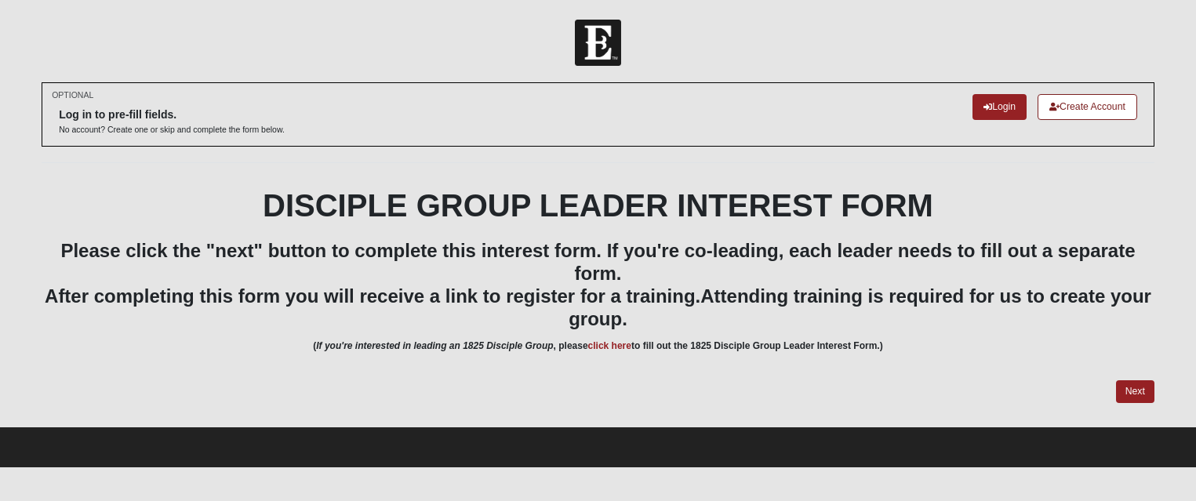  Describe the element at coordinates (597, 42) in the screenshot. I see `img: Church of Eleven22 Logo` at that location.